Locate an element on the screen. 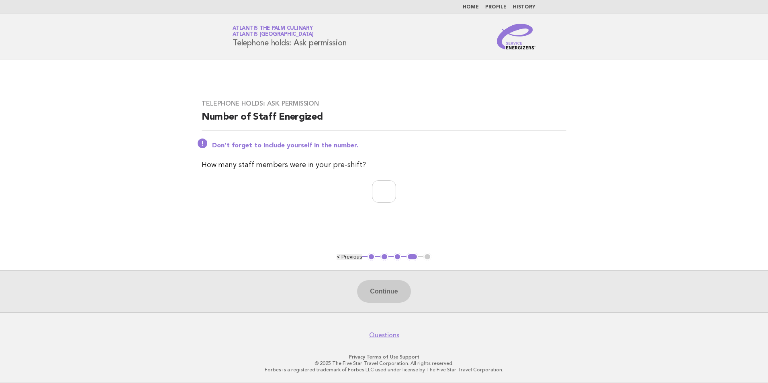 Image resolution: width=768 pixels, height=383 pixels. button: 2 is located at coordinates (384, 257).